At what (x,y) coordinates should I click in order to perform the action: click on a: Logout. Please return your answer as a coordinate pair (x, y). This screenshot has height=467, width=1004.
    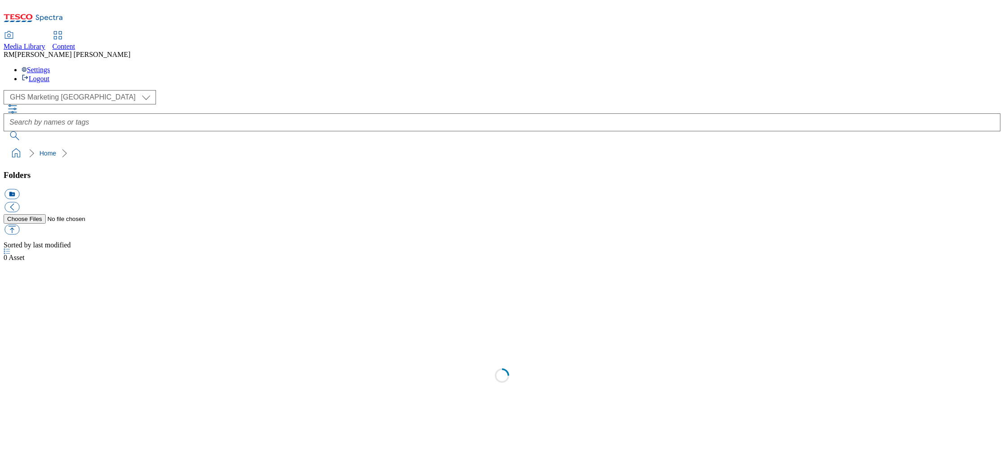
    Looking at the image, I should click on (35, 78).